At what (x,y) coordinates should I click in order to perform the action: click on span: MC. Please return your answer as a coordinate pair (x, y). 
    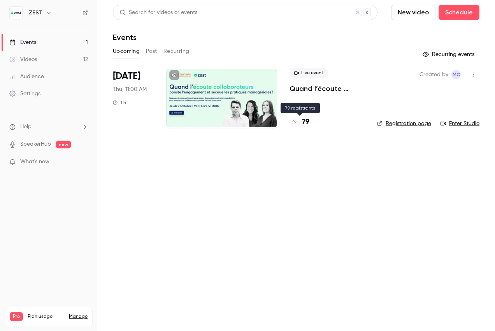
    Looking at the image, I should click on (456, 75).